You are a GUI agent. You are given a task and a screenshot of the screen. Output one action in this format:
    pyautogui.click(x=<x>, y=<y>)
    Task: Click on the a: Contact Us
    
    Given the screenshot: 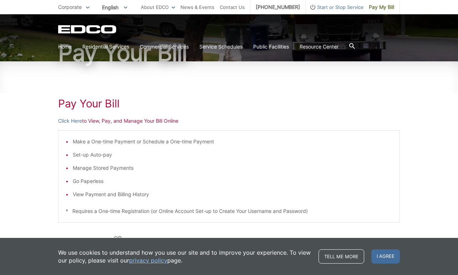 What is the action you would take?
    pyautogui.click(x=232, y=7)
    